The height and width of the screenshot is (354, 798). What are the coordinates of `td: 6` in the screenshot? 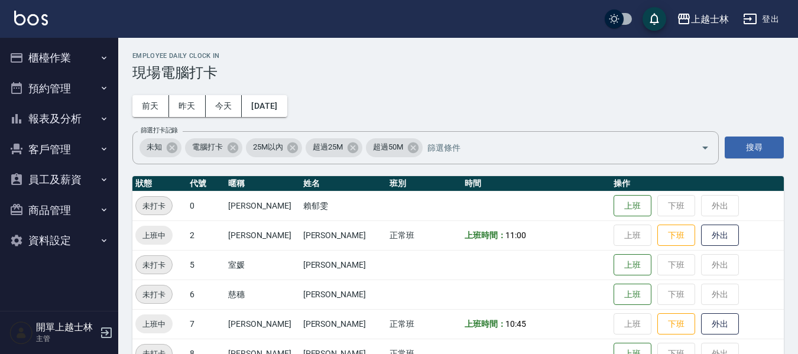 It's located at (206, 294).